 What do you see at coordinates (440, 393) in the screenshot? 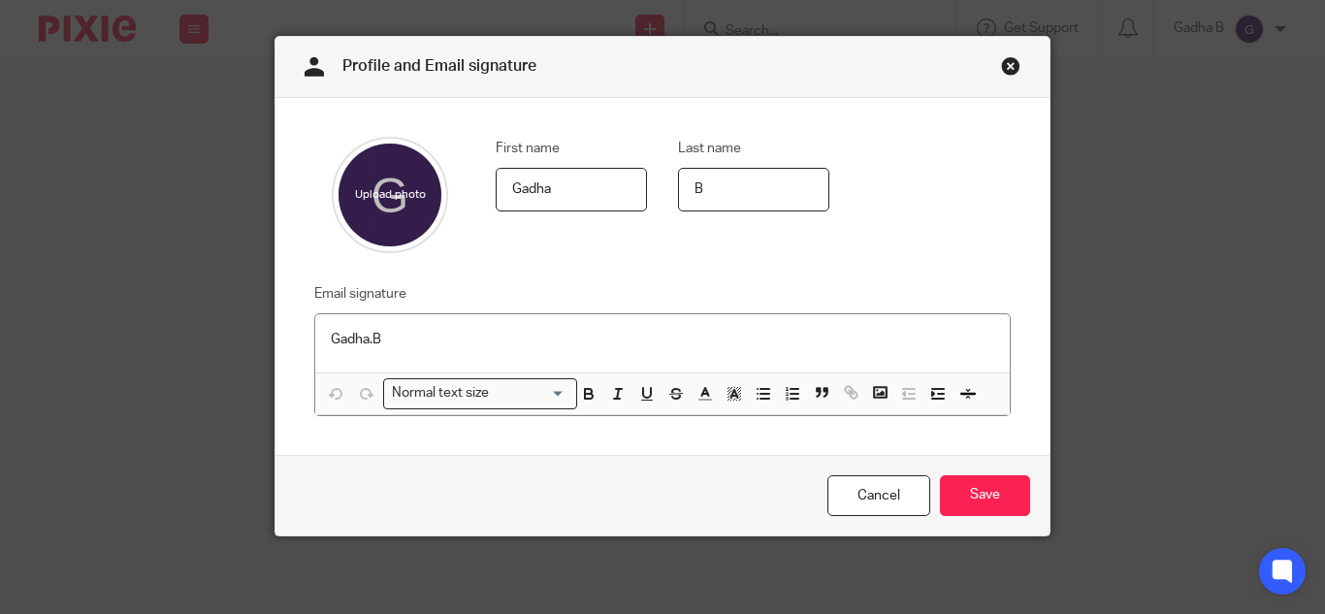
I see `span: Normal text size` at bounding box center [440, 393].